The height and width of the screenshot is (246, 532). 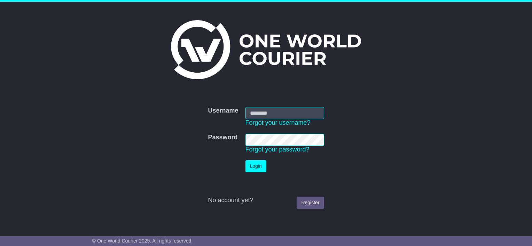 What do you see at coordinates (142, 241) in the screenshot?
I see `span: © One World Courier 2025. All rights reserved.` at bounding box center [142, 241].